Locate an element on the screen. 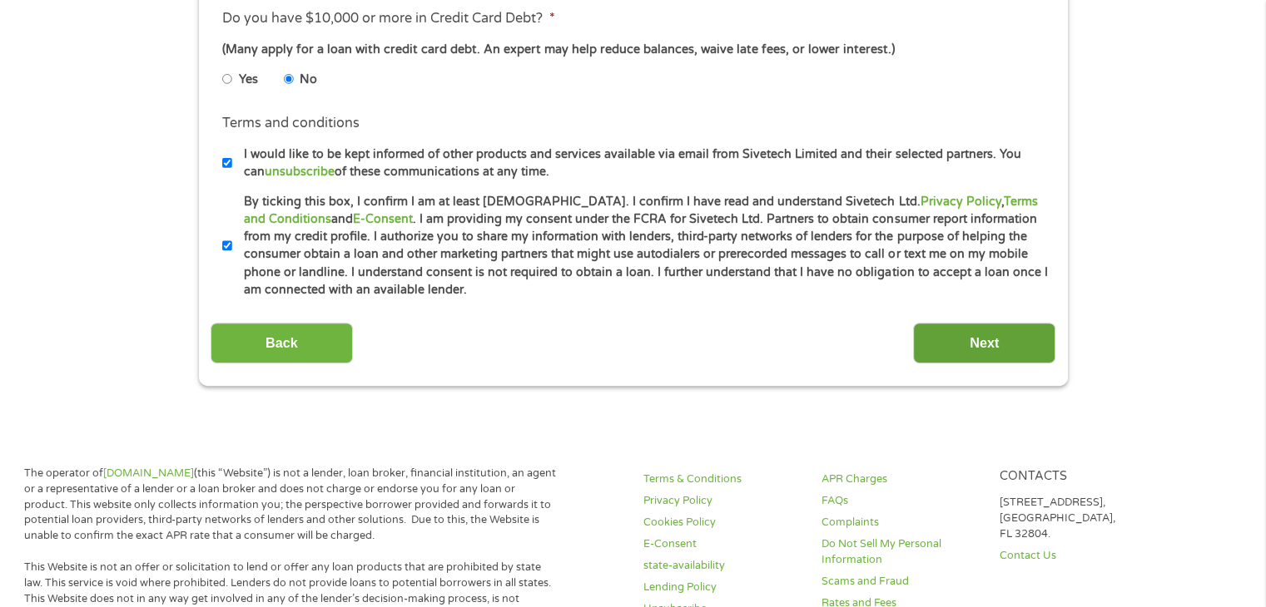  a: Lending Policy is located at coordinates (722, 587).